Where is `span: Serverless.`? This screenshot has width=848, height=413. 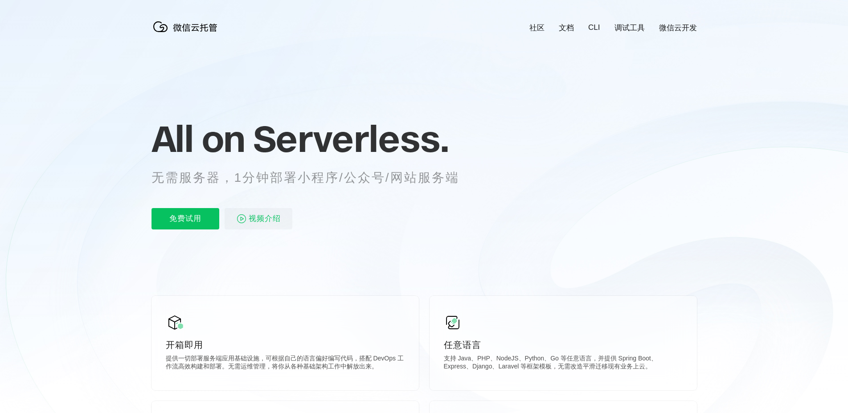
span: Serverless. is located at coordinates (351, 139).